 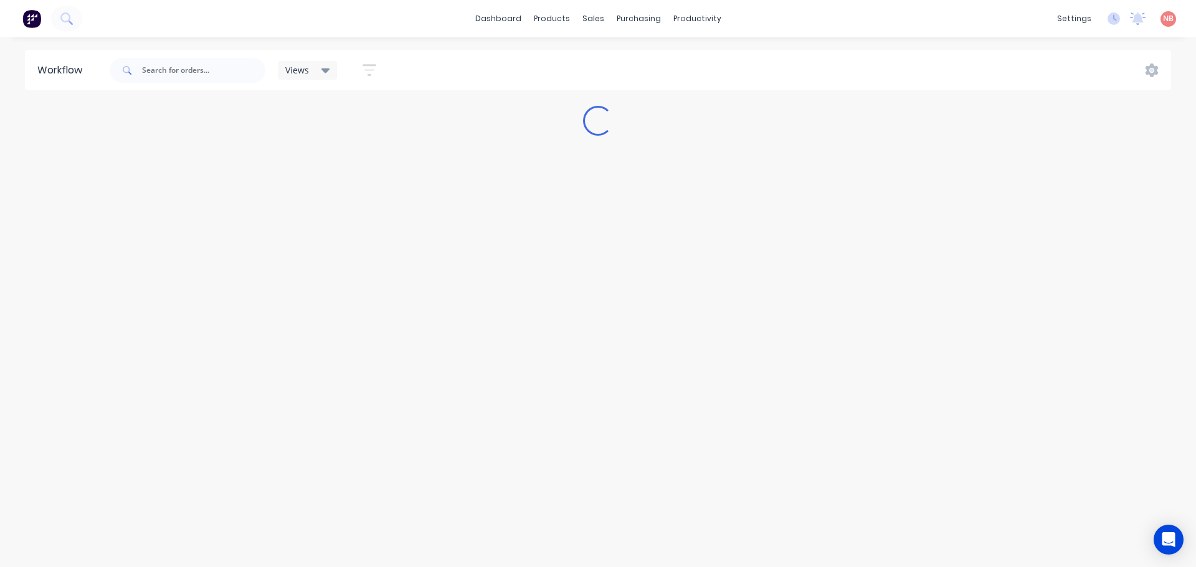 I want to click on span: NB, so click(x=1168, y=19).